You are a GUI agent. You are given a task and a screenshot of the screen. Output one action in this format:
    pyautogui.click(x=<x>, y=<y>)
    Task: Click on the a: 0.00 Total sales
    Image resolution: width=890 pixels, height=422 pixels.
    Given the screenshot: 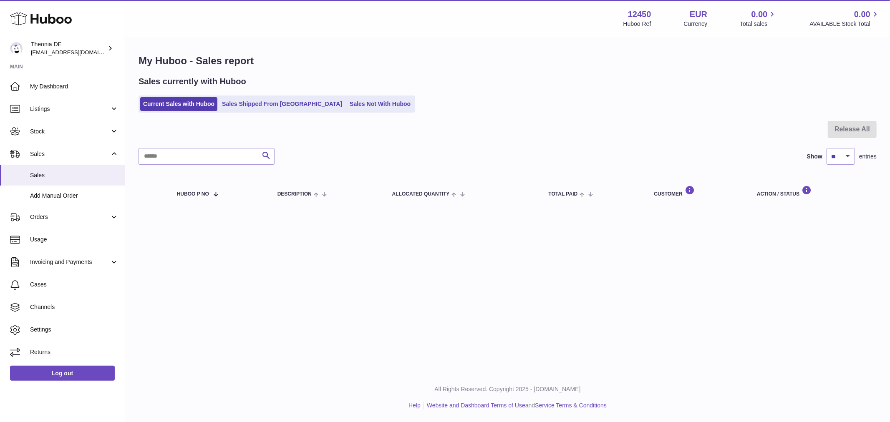 What is the action you would take?
    pyautogui.click(x=758, y=18)
    